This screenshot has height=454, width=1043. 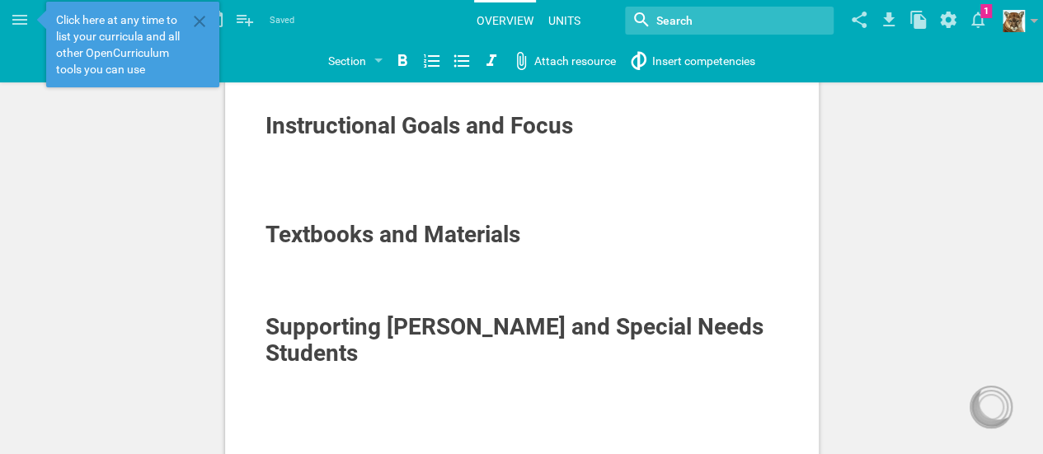 I want to click on a: Overview, so click(x=505, y=21).